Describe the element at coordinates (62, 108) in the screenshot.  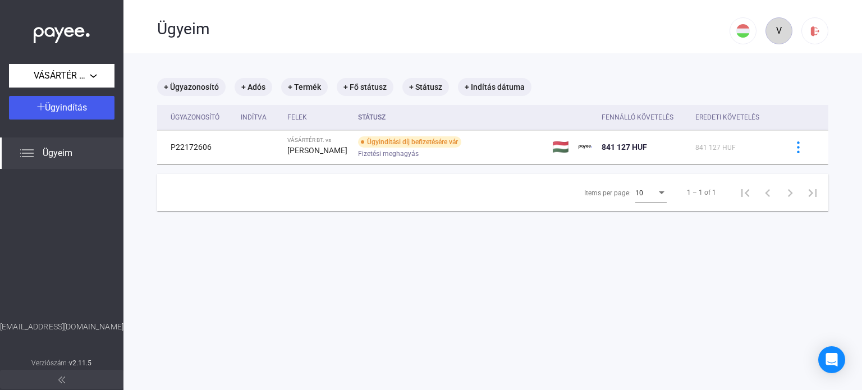
I see `button: Ügyindítás` at that location.